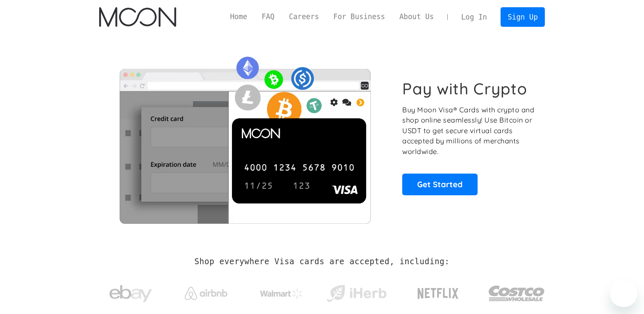  Describe the element at coordinates (356, 291) in the screenshot. I see `a: iHerb` at that location.